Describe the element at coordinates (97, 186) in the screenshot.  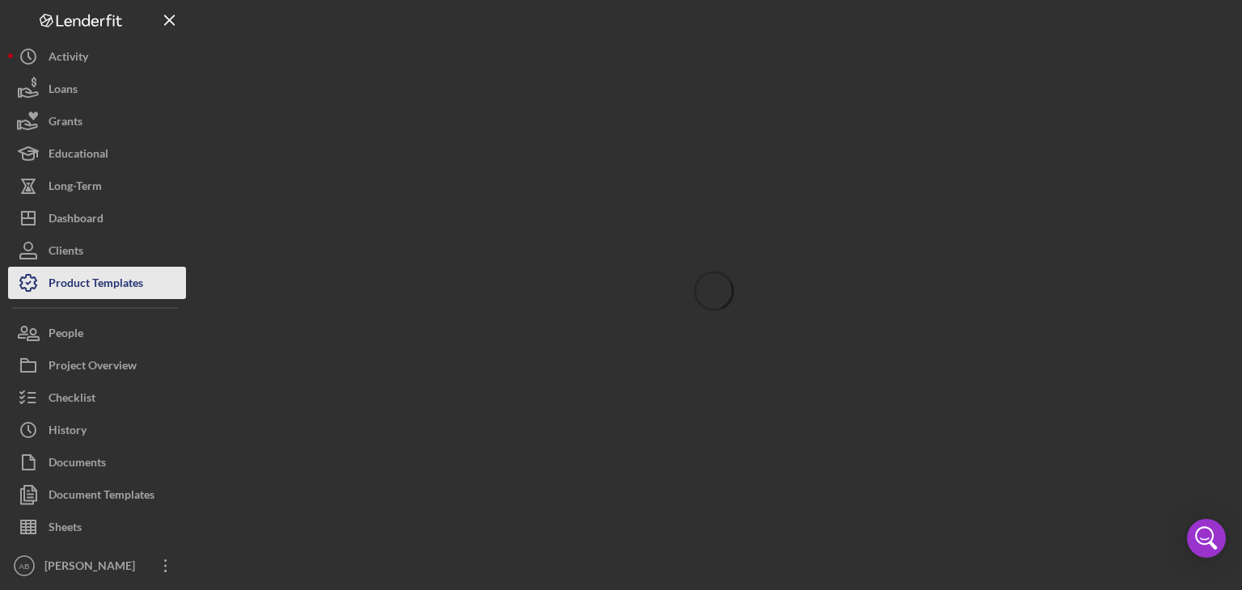
I see `a: Long-Term` at that location.